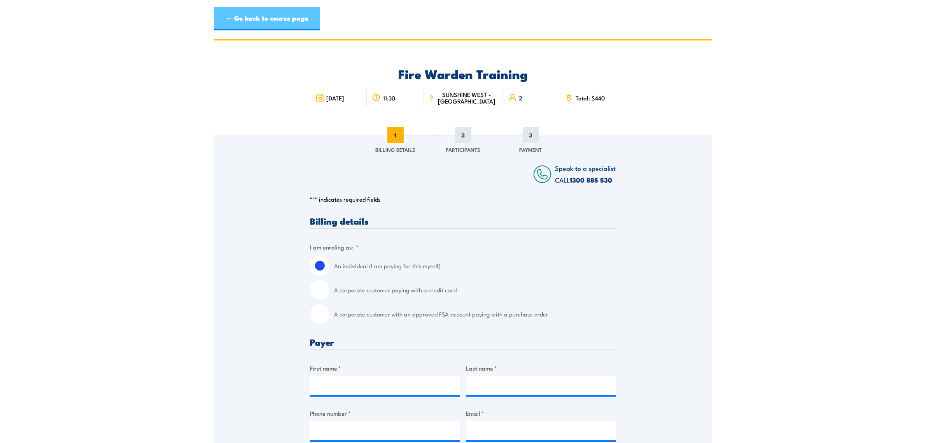 This screenshot has height=443, width=926. What do you see at coordinates (389, 98) in the screenshot?
I see `span: 11:30` at bounding box center [389, 98].